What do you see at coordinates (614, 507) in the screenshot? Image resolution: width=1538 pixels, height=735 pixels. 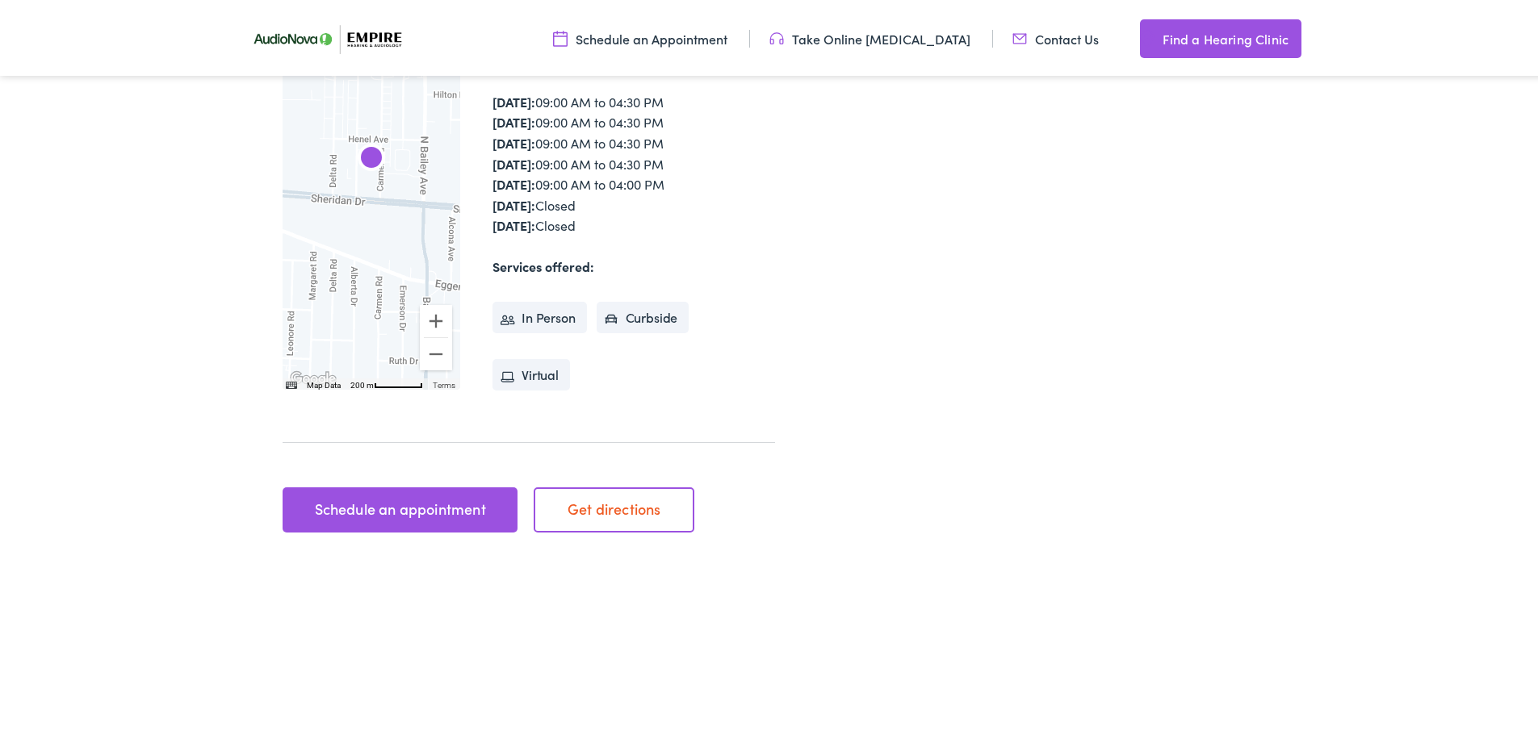 I see `a: Get directions` at bounding box center [614, 507].